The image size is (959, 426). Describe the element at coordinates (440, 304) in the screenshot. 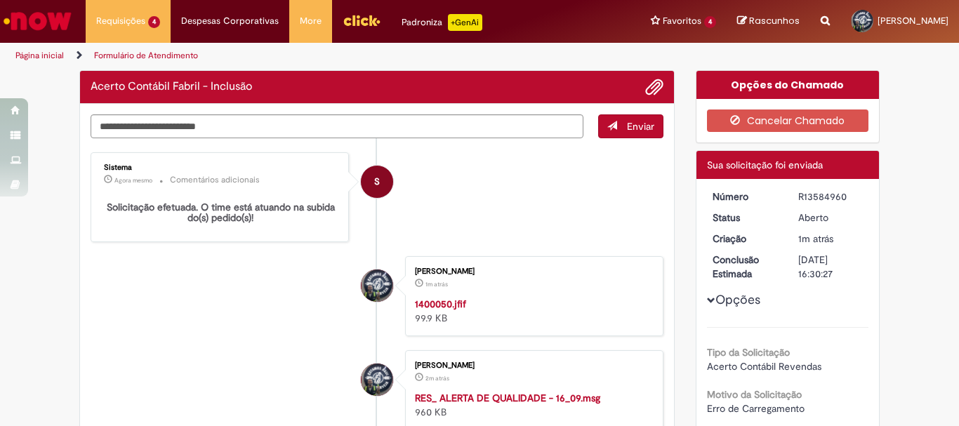

I see `strong: 1400050.jfif` at that location.